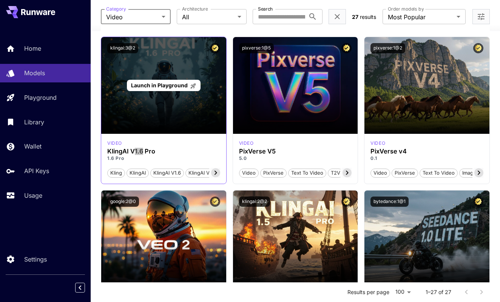 The image size is (500, 302). What do you see at coordinates (336, 173) in the screenshot?
I see `span: T2V` at bounding box center [336, 173].